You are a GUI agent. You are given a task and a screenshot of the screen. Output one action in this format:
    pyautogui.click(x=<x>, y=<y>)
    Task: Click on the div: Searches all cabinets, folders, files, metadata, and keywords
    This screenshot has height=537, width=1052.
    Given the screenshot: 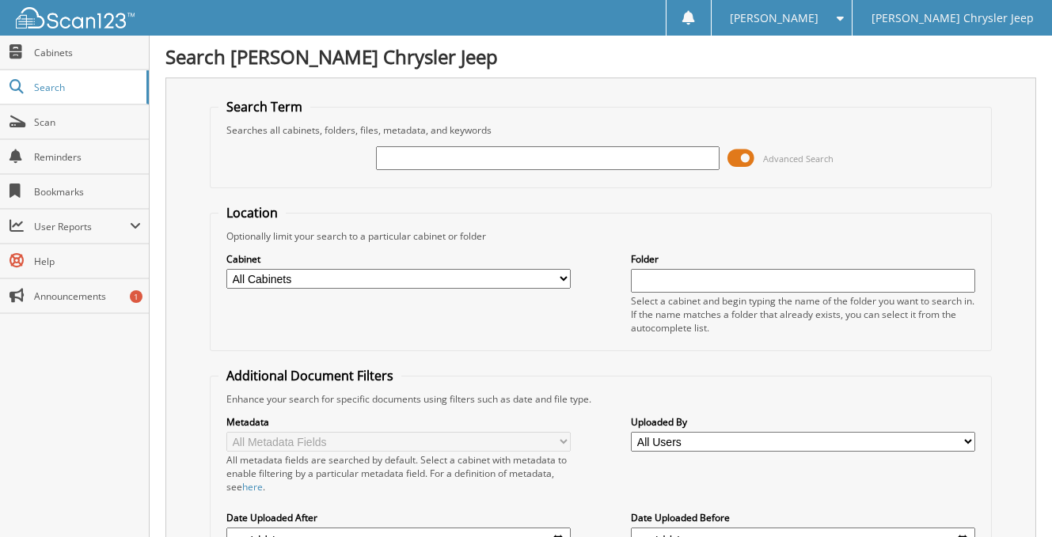 What is the action you would take?
    pyautogui.click(x=601, y=130)
    